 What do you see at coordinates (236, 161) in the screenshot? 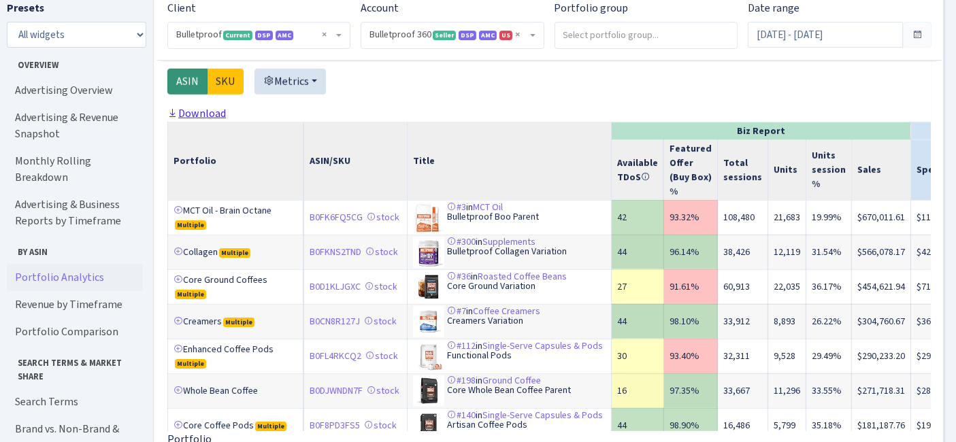
I see `th: Portfolio` at bounding box center [236, 161].